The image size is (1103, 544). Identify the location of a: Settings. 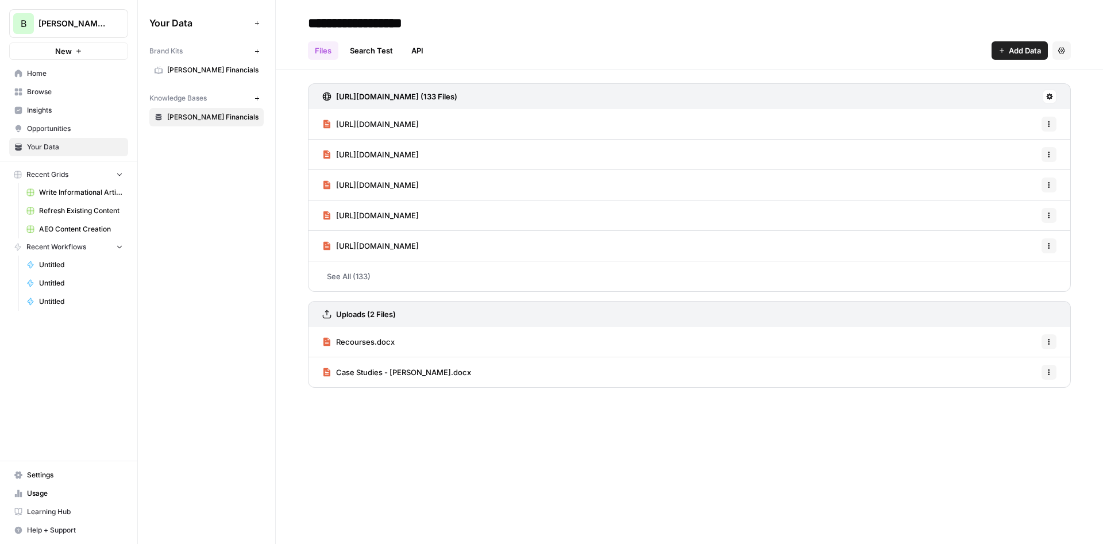
(68, 475).